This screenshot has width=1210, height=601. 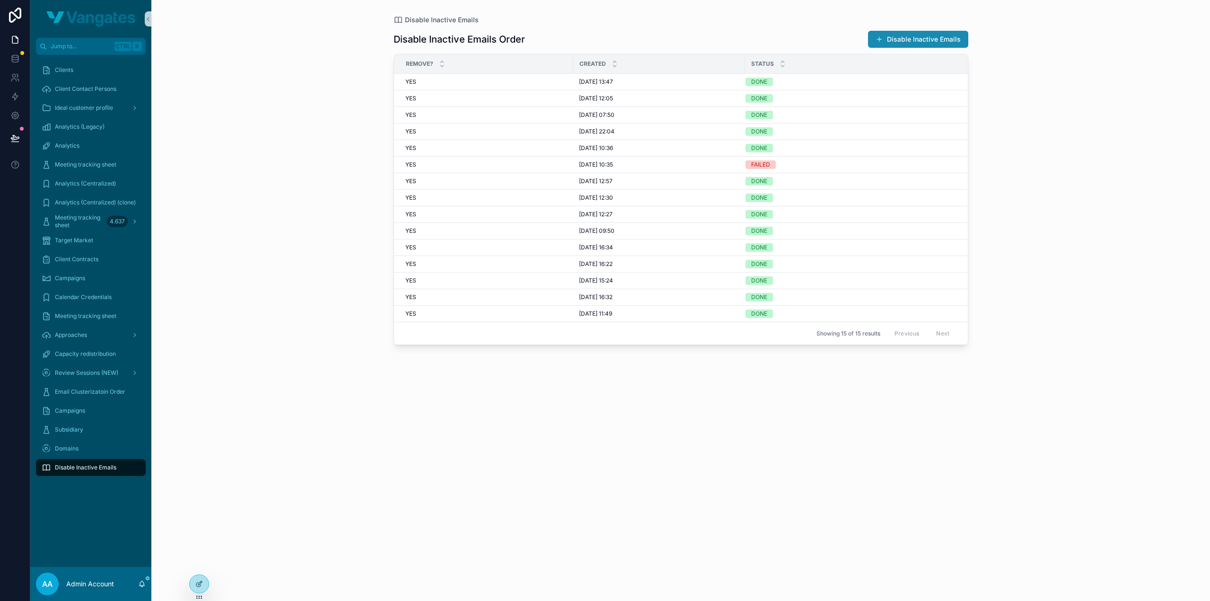 I want to click on a: Review Sessions (NEW), so click(x=91, y=373).